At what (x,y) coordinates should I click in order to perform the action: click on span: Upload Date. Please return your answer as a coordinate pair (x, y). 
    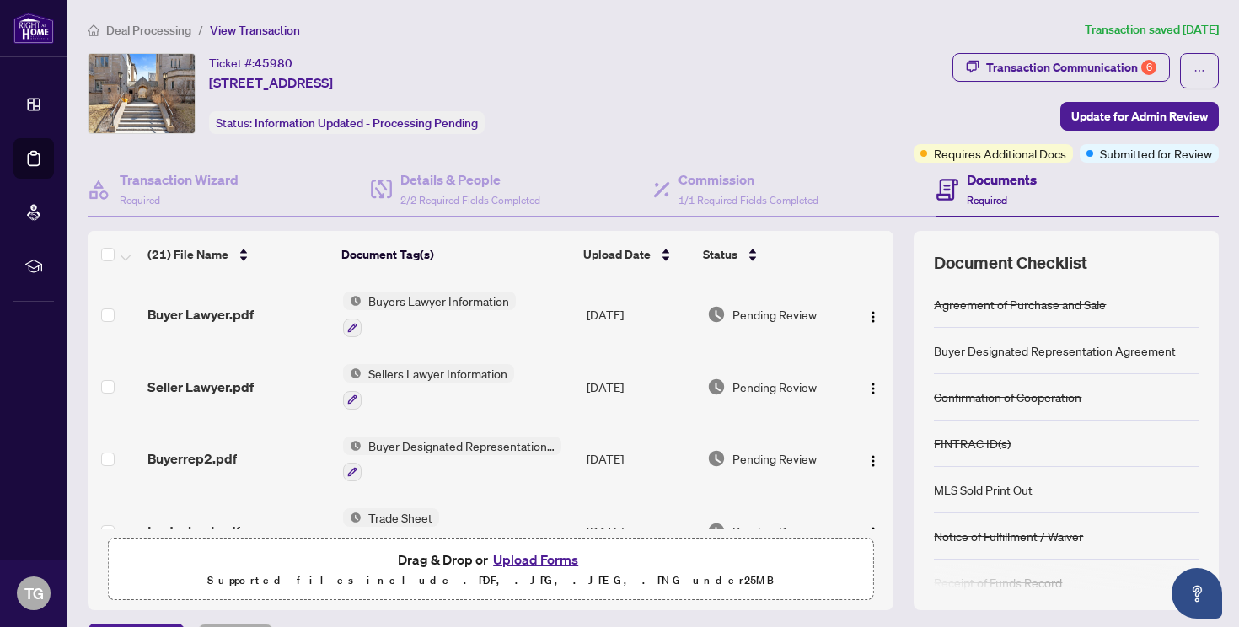
    Looking at the image, I should click on (617, 255).